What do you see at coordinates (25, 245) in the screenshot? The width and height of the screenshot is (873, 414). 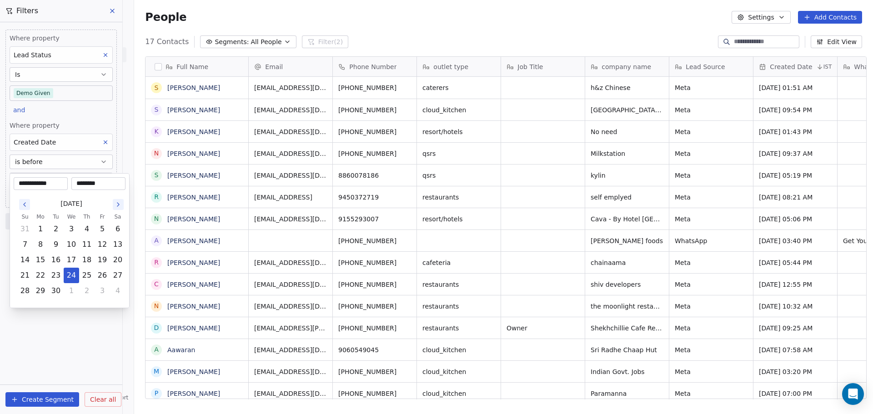 I see `button: Sunday, September 7th, 2025` at bounding box center [25, 245].